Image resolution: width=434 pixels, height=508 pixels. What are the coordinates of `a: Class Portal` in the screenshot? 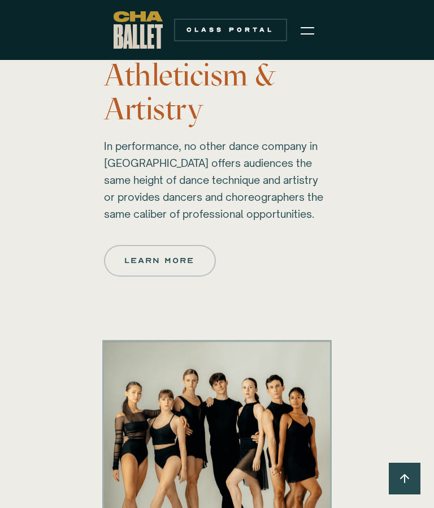 It's located at (231, 30).